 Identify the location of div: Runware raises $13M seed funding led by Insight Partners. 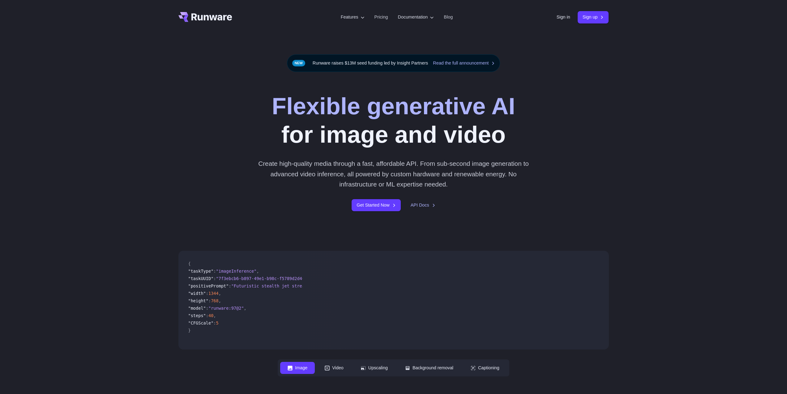
(393, 63).